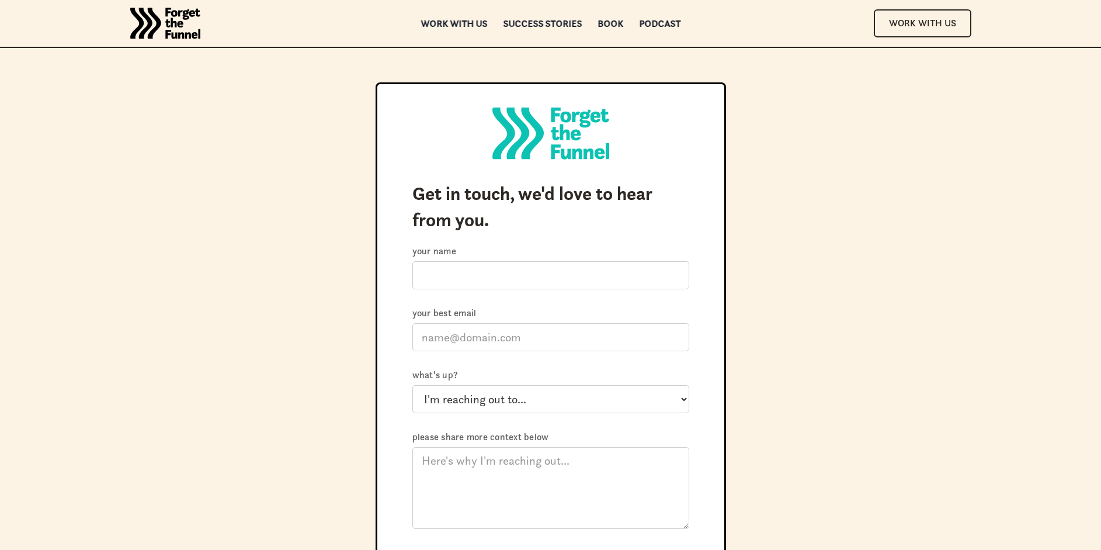 This screenshot has width=1101, height=550. I want to click on div: Podcast, so click(660, 23).